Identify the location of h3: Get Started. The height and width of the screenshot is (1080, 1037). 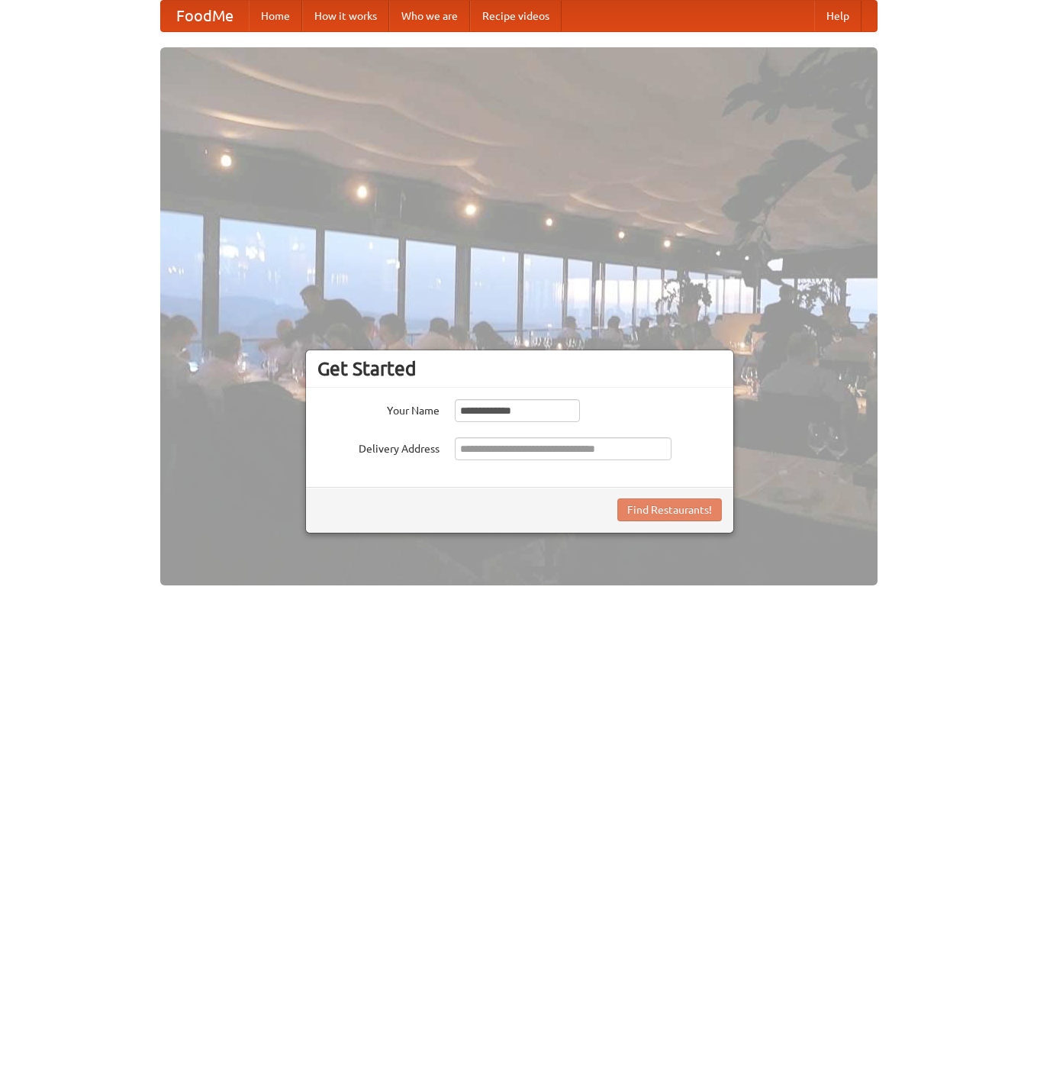
(520, 369).